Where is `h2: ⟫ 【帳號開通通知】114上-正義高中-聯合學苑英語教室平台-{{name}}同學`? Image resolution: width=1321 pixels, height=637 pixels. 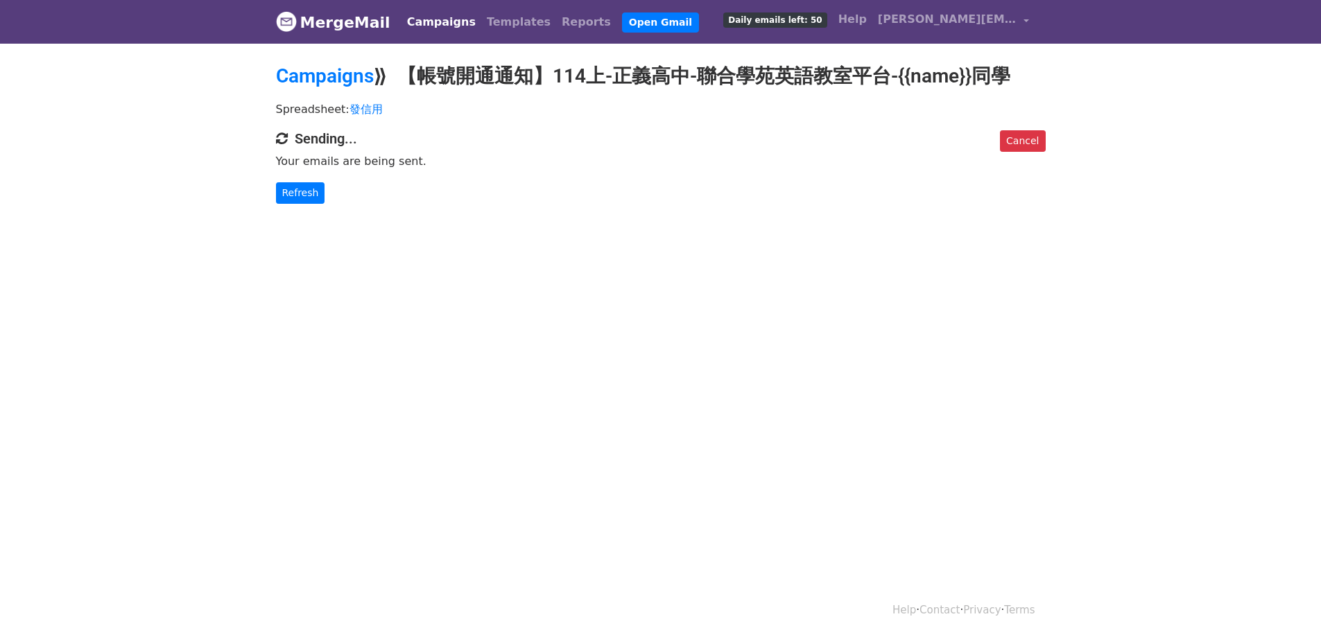 h2: ⟫ 【帳號開通通知】114上-正義高中-聯合學苑英語教室平台-{{name}}同學 is located at coordinates (661, 76).